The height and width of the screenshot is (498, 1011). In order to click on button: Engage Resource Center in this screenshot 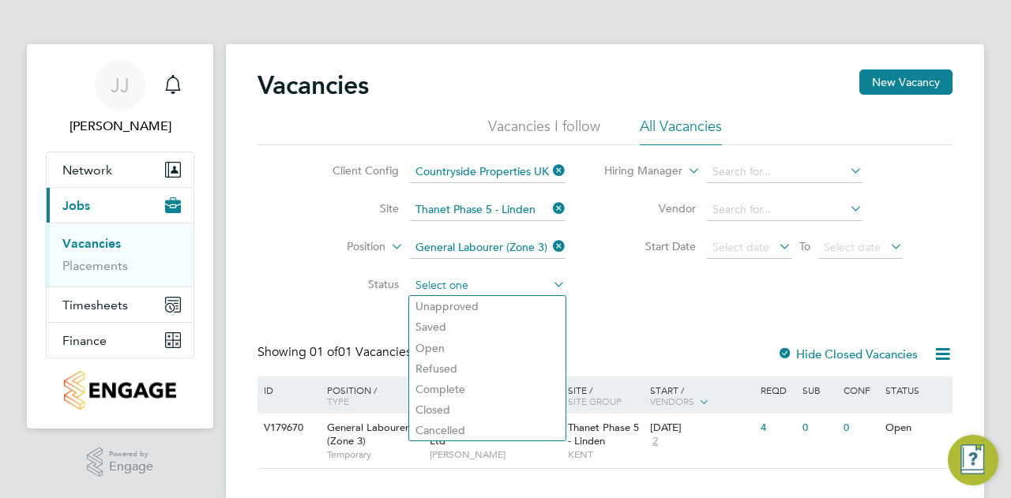, I will do `click(973, 461)`.